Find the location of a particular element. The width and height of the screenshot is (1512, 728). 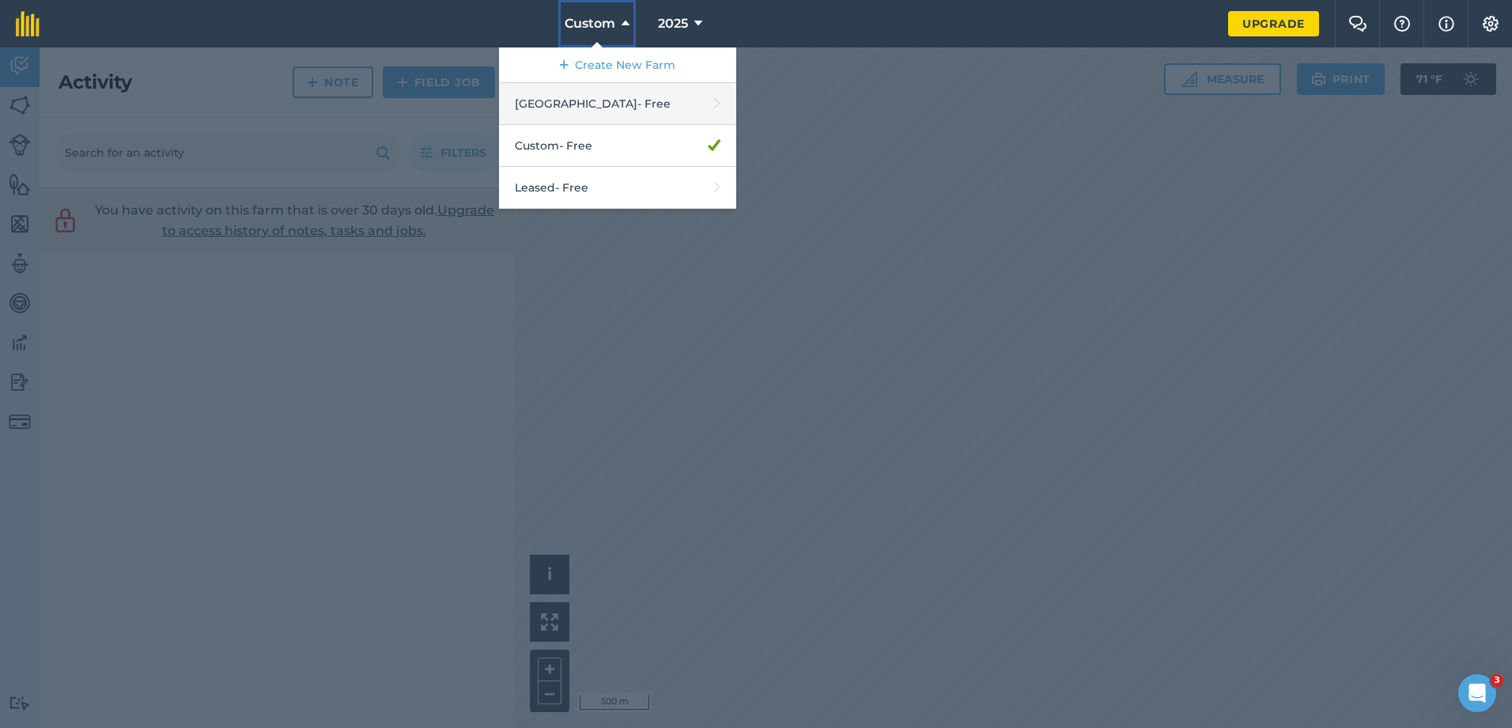

img: svg+xml;base64,PHN2ZyB4bWxucz0iaHR0cDovL3d3dy53My5vcmcvMjAwMC9zdmciIHdpZHRoPSIxNyIgaGVpZ2h0PSIxNy... is located at coordinates (1447, 24).